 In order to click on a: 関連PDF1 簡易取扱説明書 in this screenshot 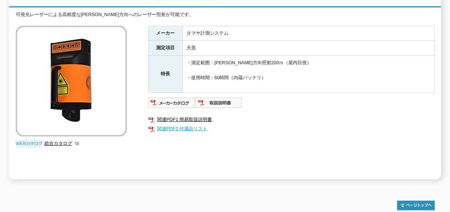, I will do `click(291, 120)`.